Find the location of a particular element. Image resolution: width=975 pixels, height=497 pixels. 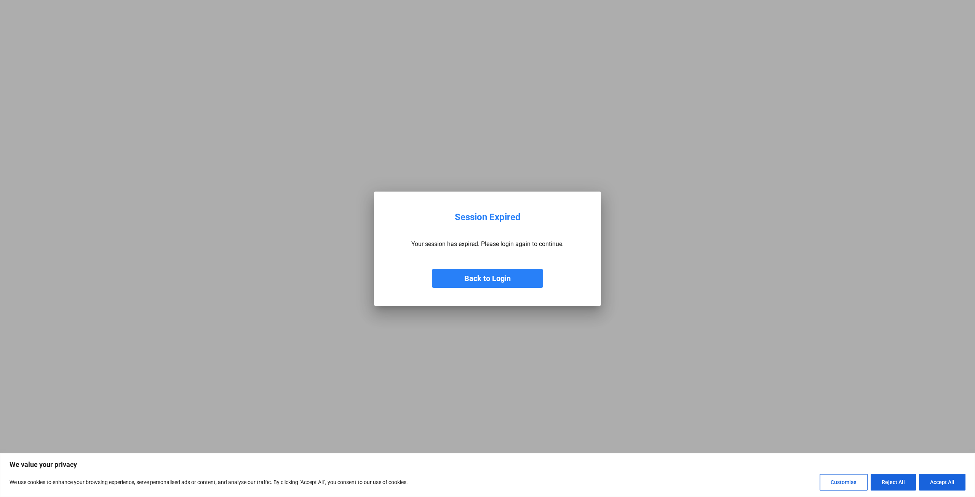

button: Back to Login is located at coordinates (487, 278).